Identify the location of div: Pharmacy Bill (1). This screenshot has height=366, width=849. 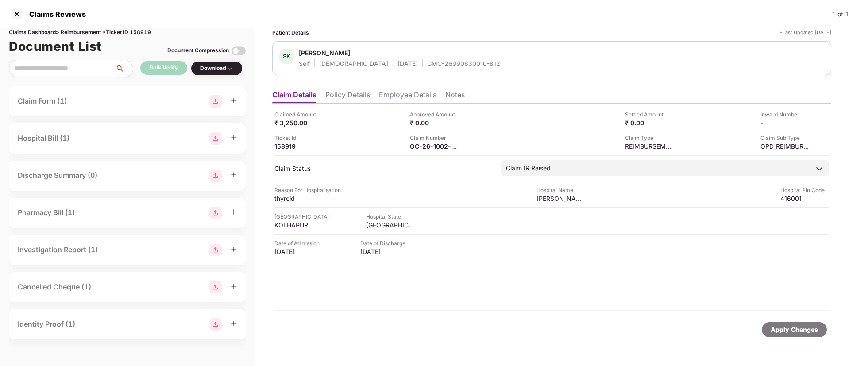
(46, 213).